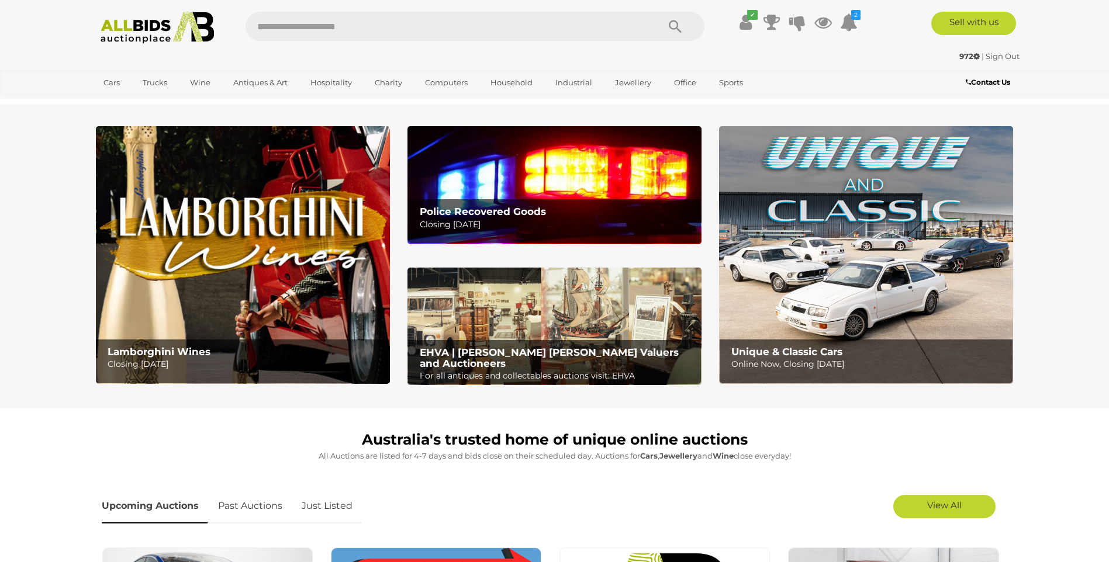 This screenshot has height=562, width=1109. What do you see at coordinates (944, 505) in the screenshot?
I see `span: View All` at bounding box center [944, 505].